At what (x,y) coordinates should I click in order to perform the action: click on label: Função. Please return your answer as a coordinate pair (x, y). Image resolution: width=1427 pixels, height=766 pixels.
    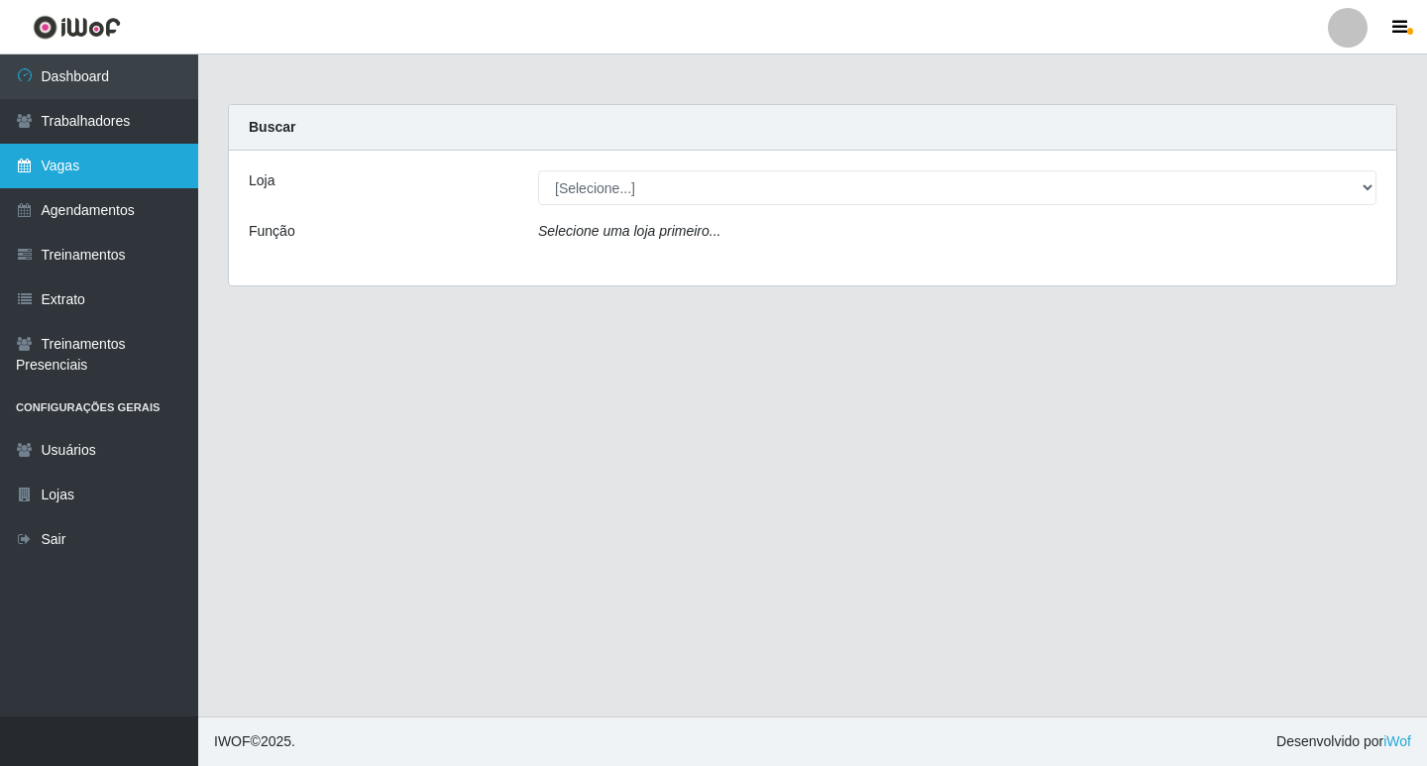
    Looking at the image, I should click on (272, 231).